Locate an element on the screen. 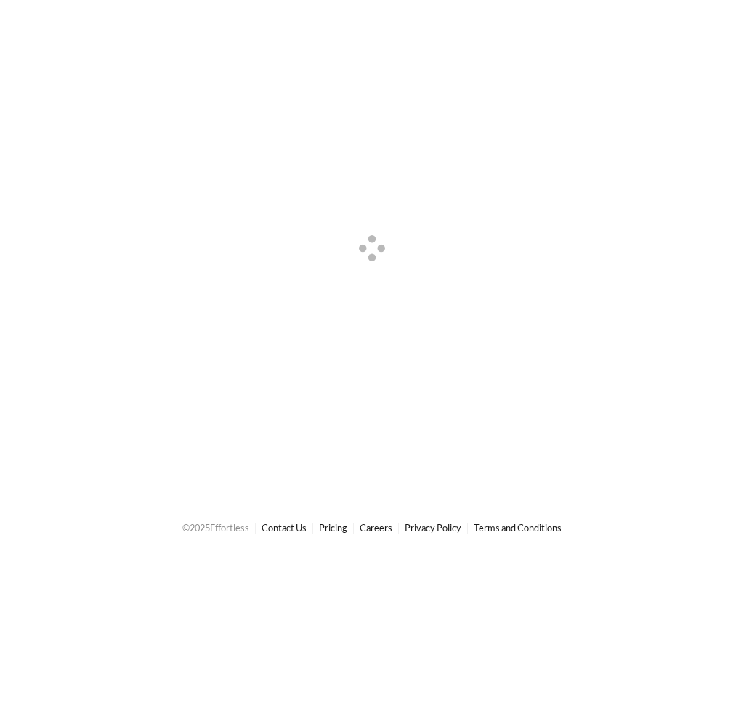  a: Privacy Policy is located at coordinates (433, 528).